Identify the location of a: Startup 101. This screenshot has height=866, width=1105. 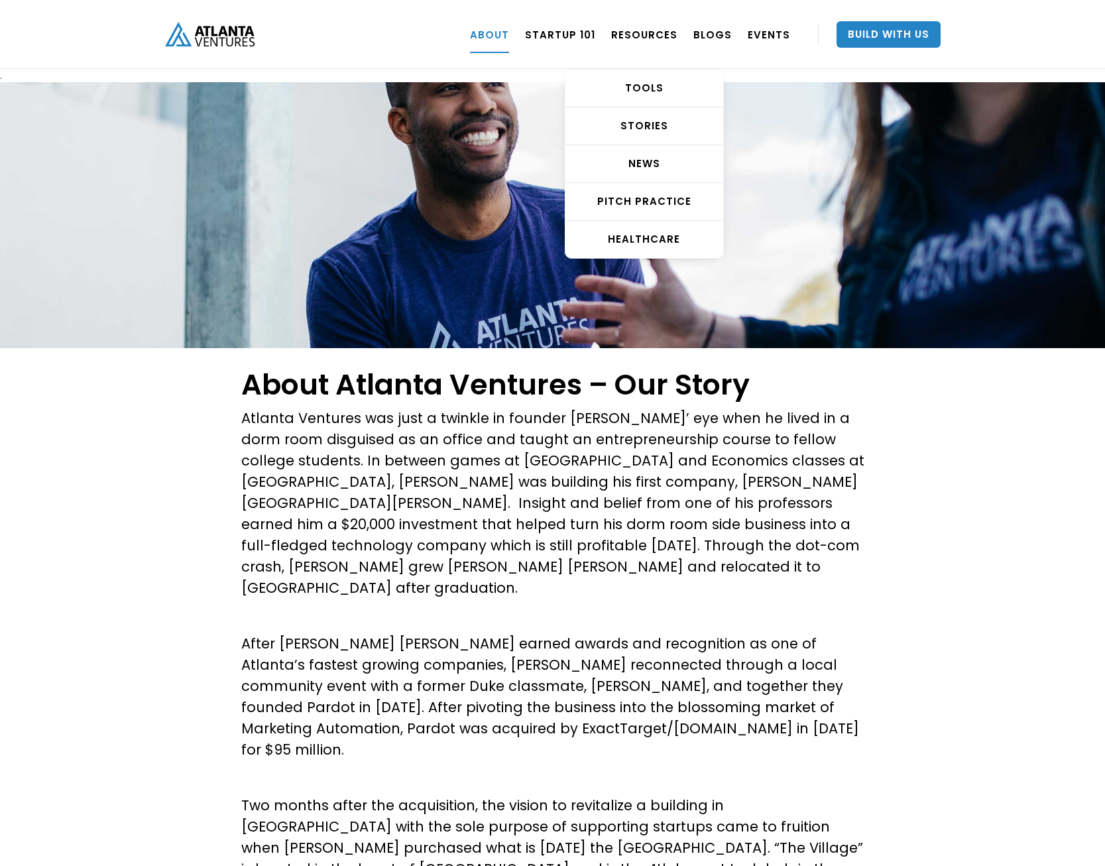
(560, 34).